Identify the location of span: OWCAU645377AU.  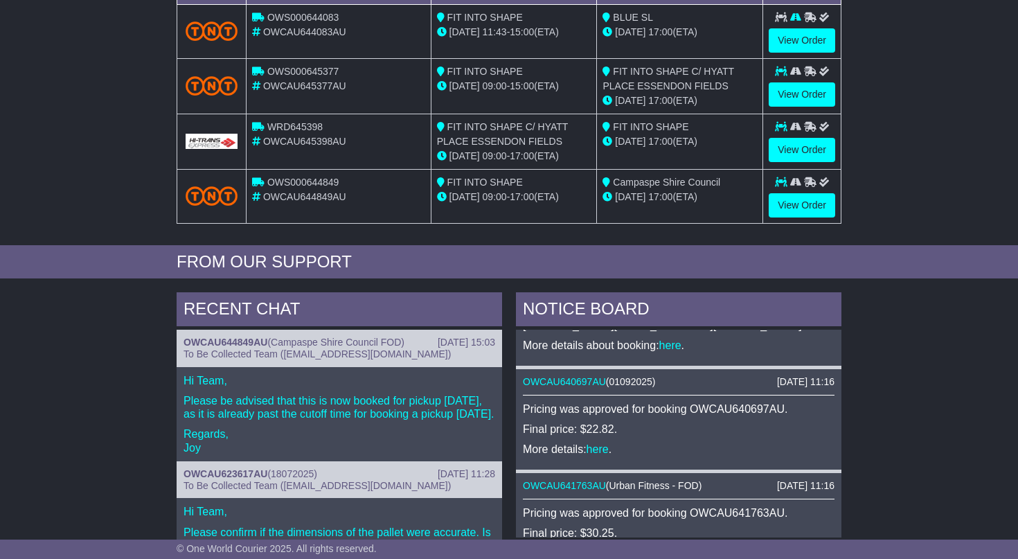
(305, 86).